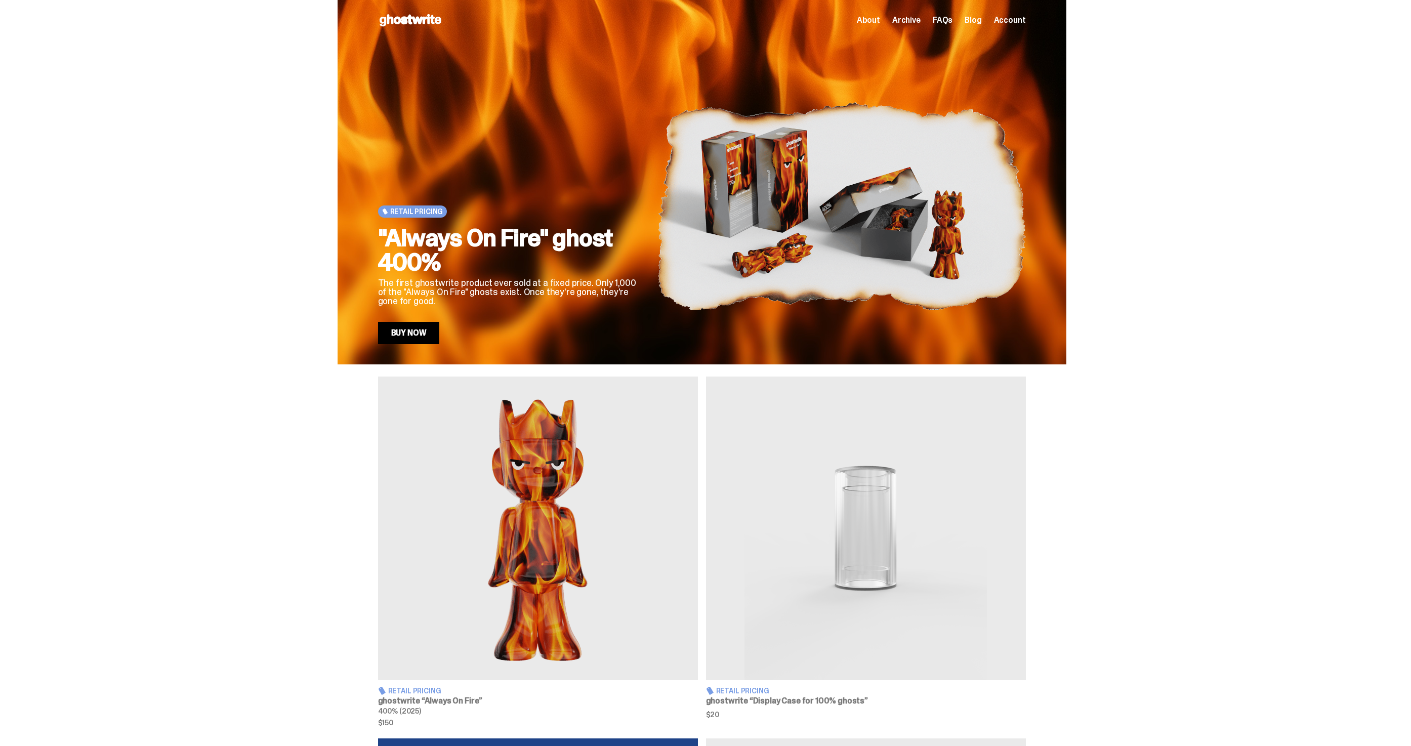 The width and height of the screenshot is (1411, 746). What do you see at coordinates (1009, 20) in the screenshot?
I see `a: Account` at bounding box center [1009, 20].